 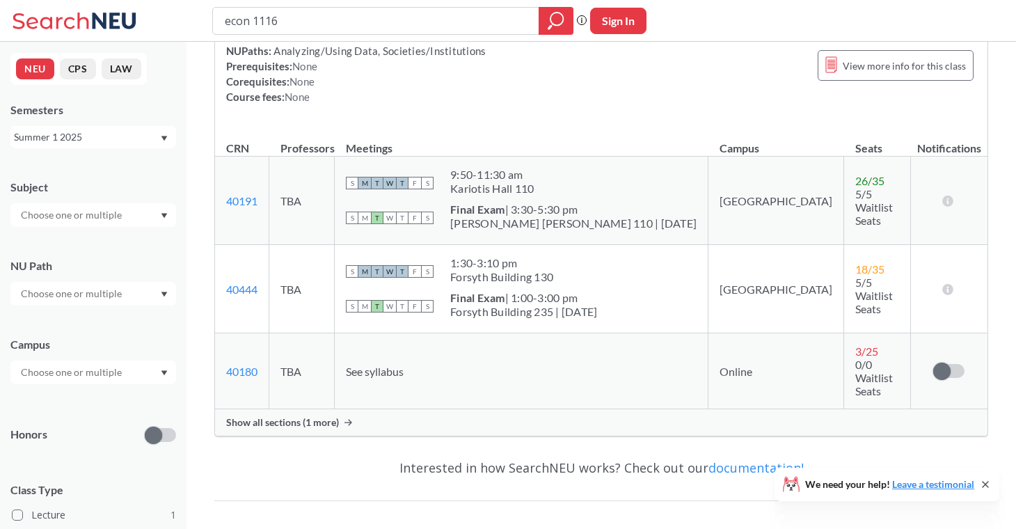 What do you see at coordinates (756, 468) in the screenshot?
I see `a: documentation!` at bounding box center [756, 468].